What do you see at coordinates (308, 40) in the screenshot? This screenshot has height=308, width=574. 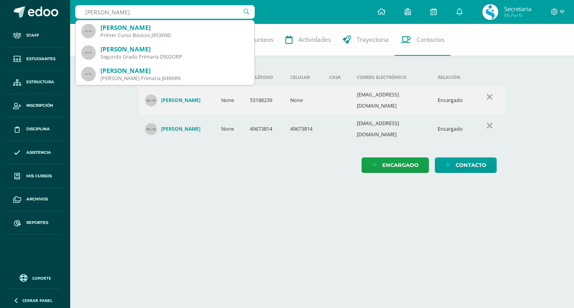 I see `a: Actividades` at bounding box center [308, 40].